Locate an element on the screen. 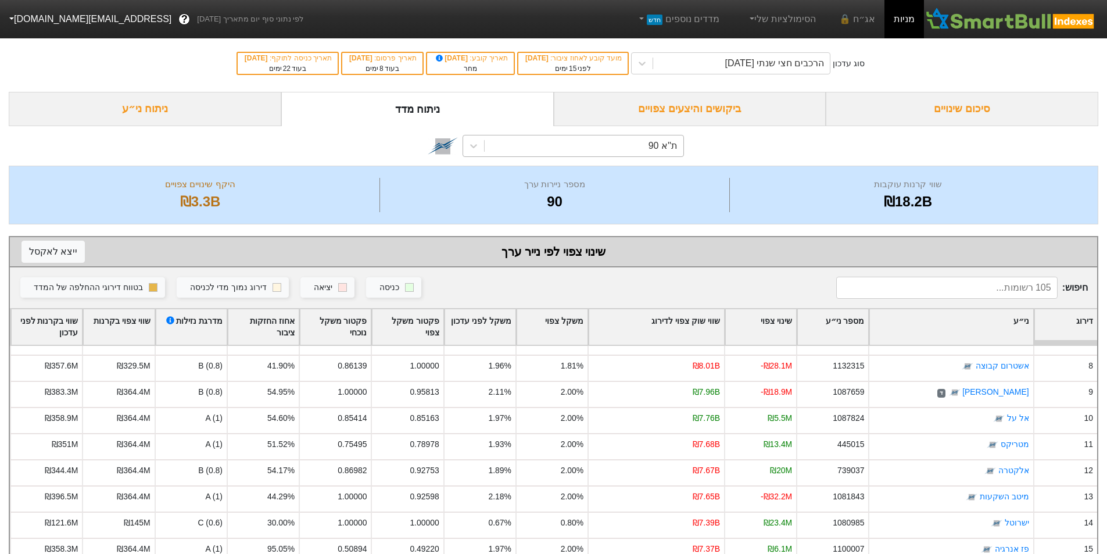 Image resolution: width=1107 pixels, height=554 pixels. div: בעוד ימים is located at coordinates (382, 69).